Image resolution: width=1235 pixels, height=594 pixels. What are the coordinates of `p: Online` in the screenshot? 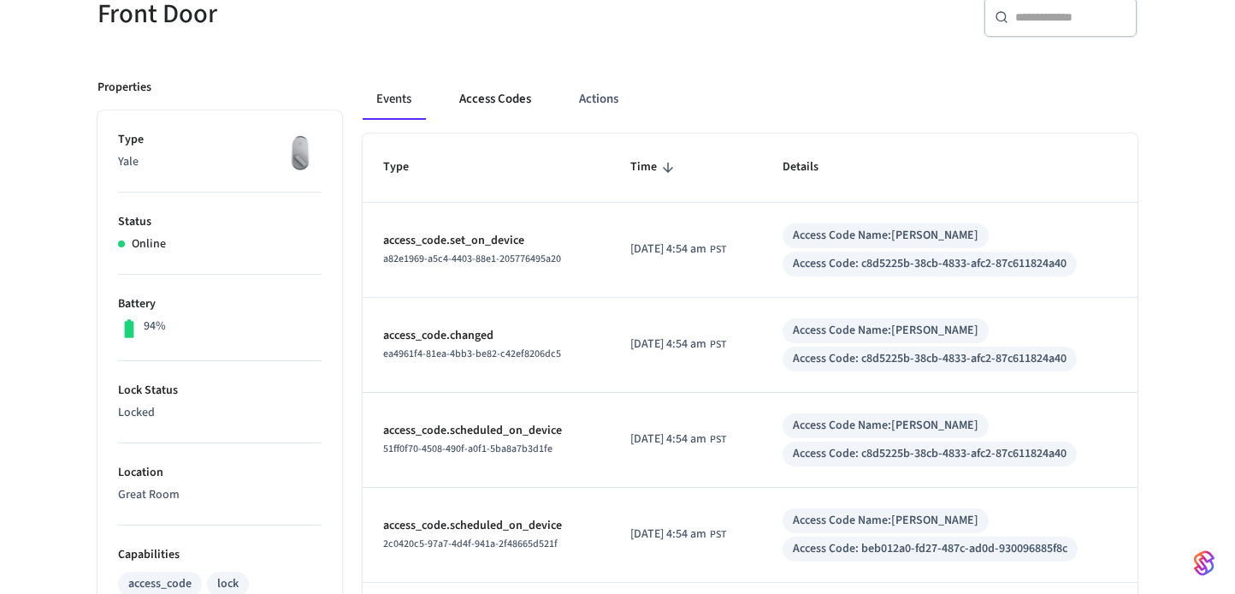 It's located at (149, 244).